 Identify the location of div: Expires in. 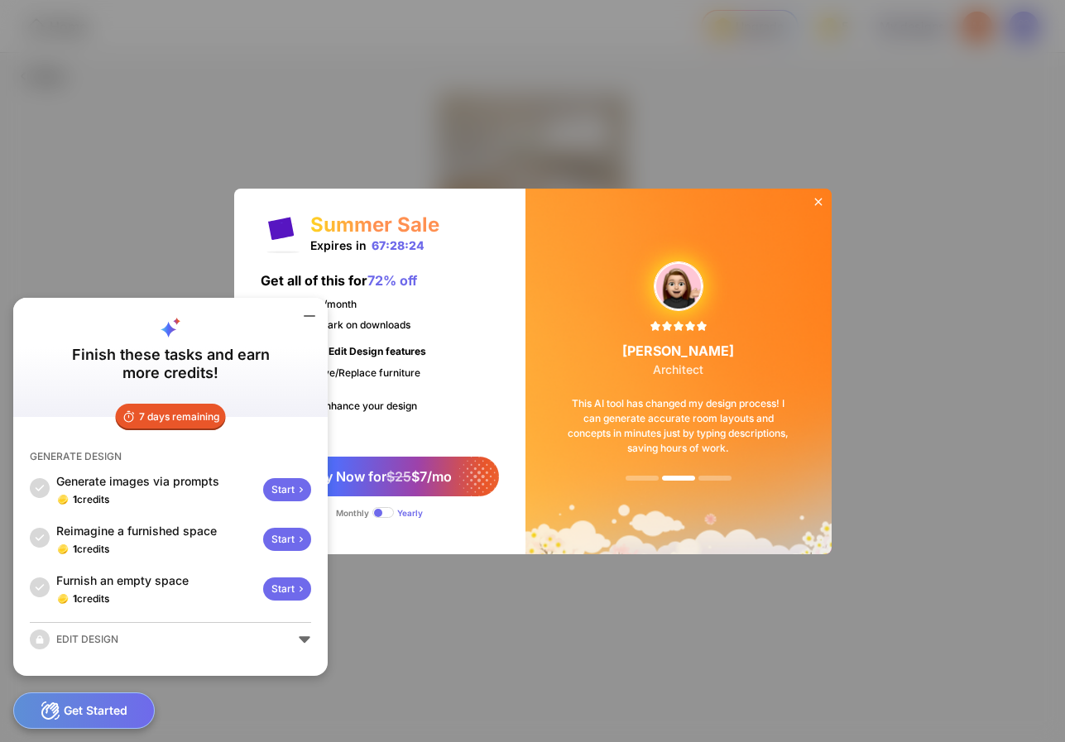
(367, 245).